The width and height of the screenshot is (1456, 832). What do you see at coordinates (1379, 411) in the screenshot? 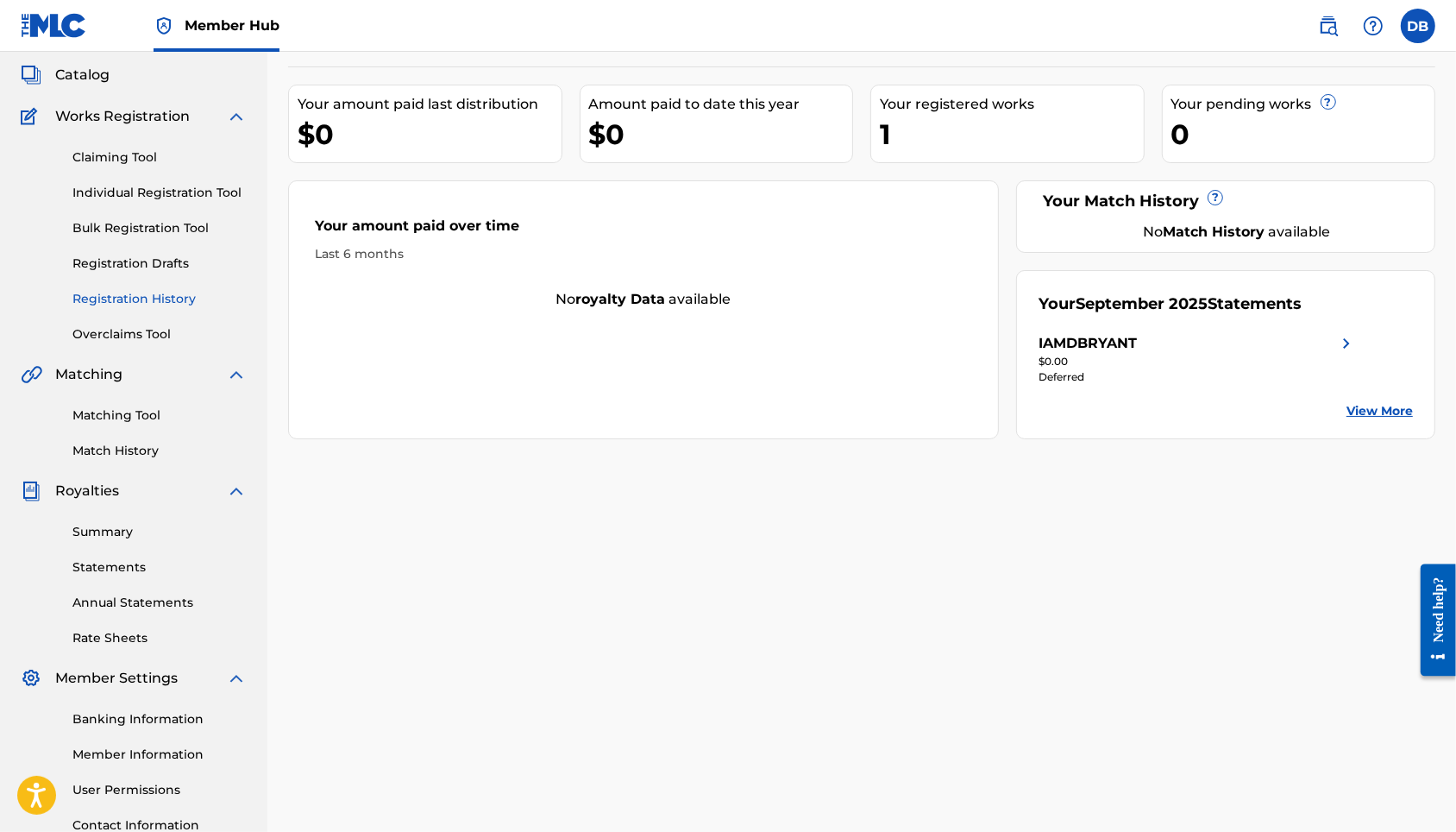
I see `a: View More` at bounding box center [1379, 411].